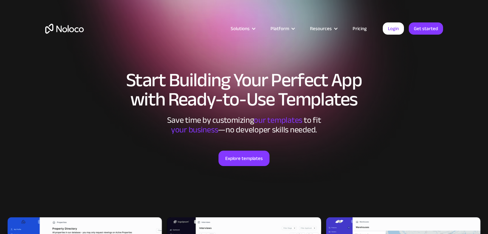 This screenshot has width=488, height=234. Describe the element at coordinates (278, 120) in the screenshot. I see `span: our templates` at that location.